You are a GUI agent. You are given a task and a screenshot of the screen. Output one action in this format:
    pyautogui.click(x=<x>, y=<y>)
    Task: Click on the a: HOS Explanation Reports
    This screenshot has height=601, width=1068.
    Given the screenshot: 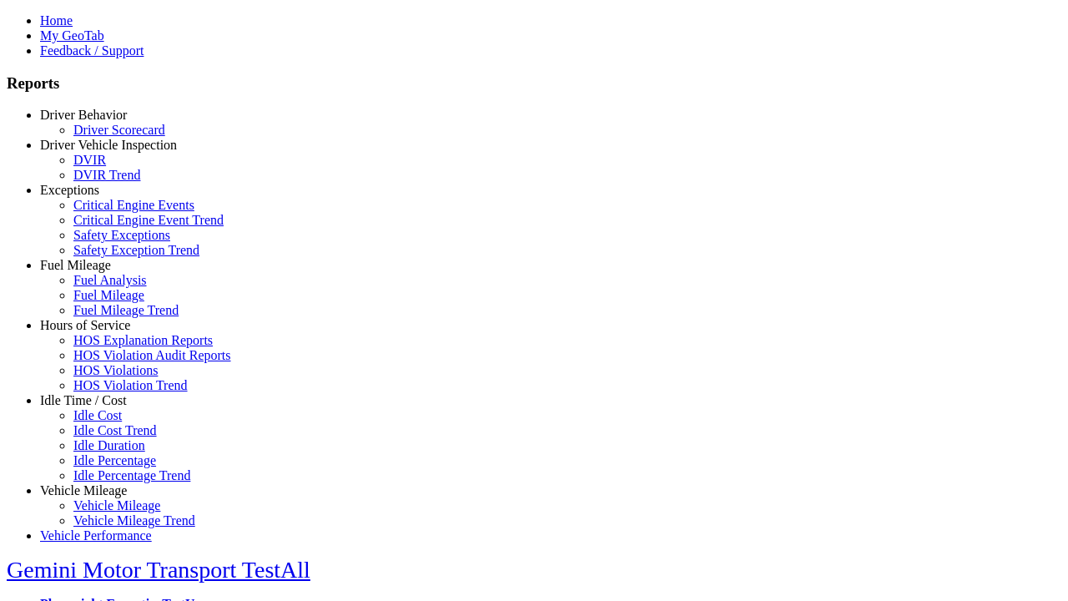 What is the action you would take?
    pyautogui.click(x=143, y=340)
    